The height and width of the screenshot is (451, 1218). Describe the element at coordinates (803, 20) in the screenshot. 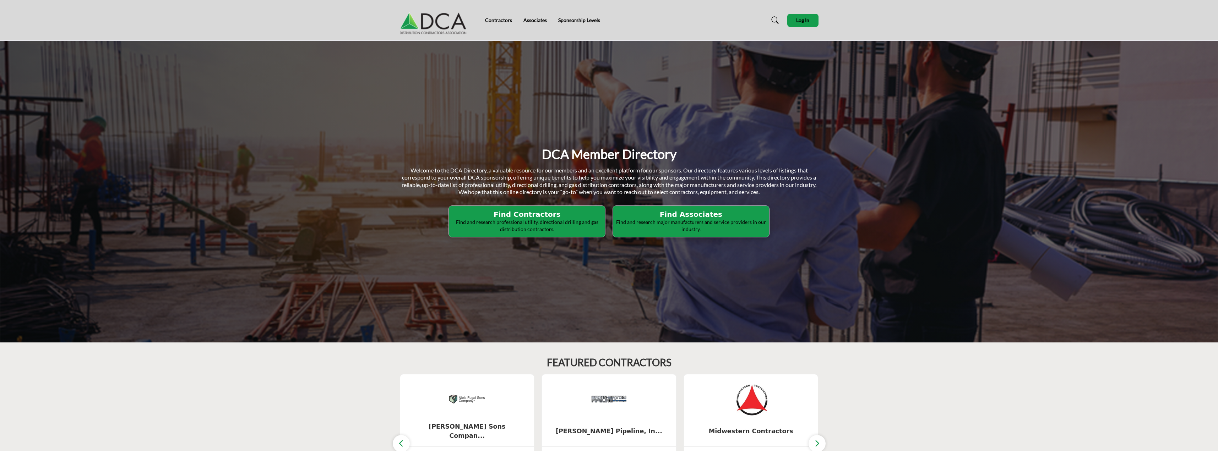

I see `span: Log In` at that location.